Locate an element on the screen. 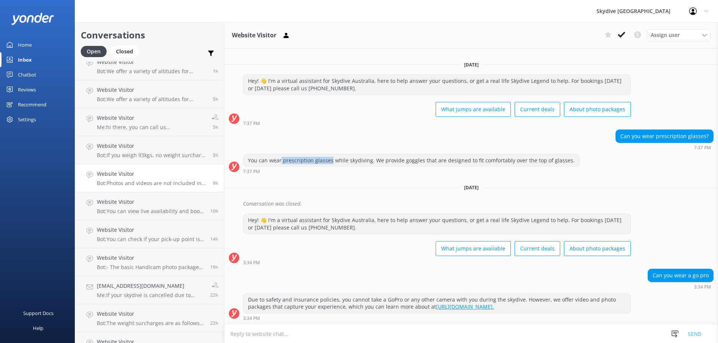 The image size is (718, 343). span: Sep 18 2025 08:37pm (UTC +10:00) Australia/Brisbane is located at coordinates (214, 267).